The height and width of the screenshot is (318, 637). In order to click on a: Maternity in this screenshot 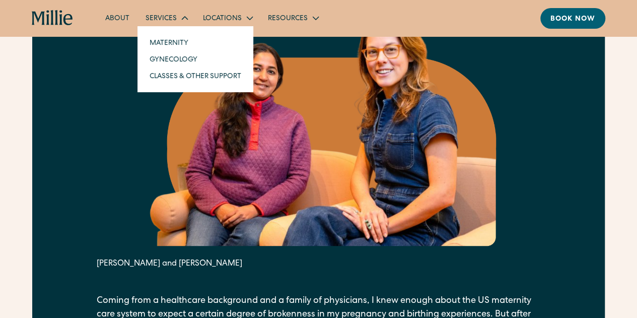, I will do `click(196, 42)`.